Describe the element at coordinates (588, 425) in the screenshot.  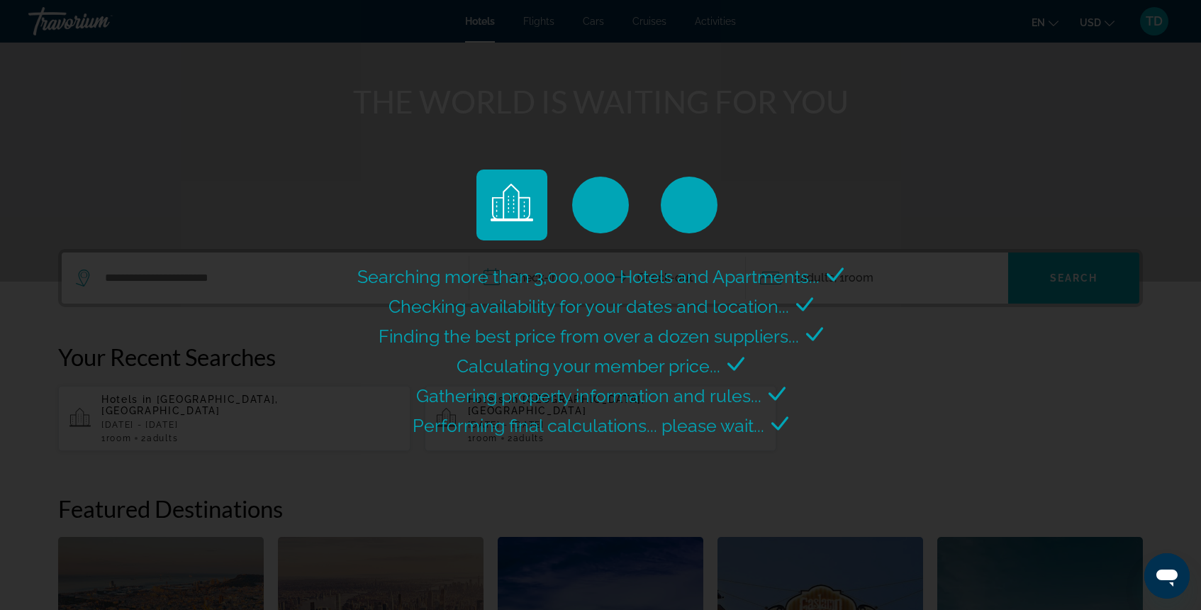
I see `span: Performing final calculations... please wait...` at that location.